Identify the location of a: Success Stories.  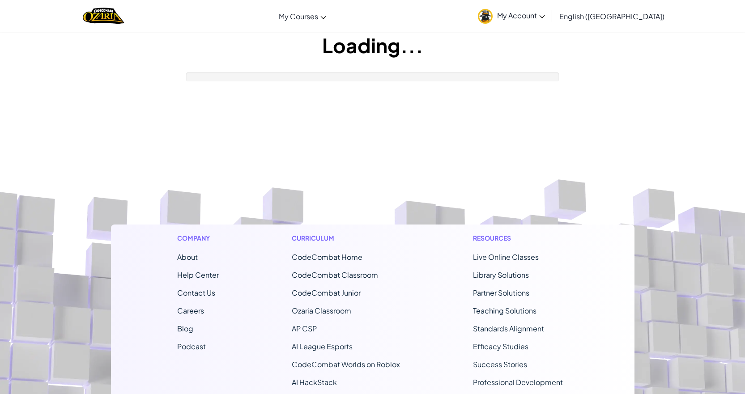
(500, 364).